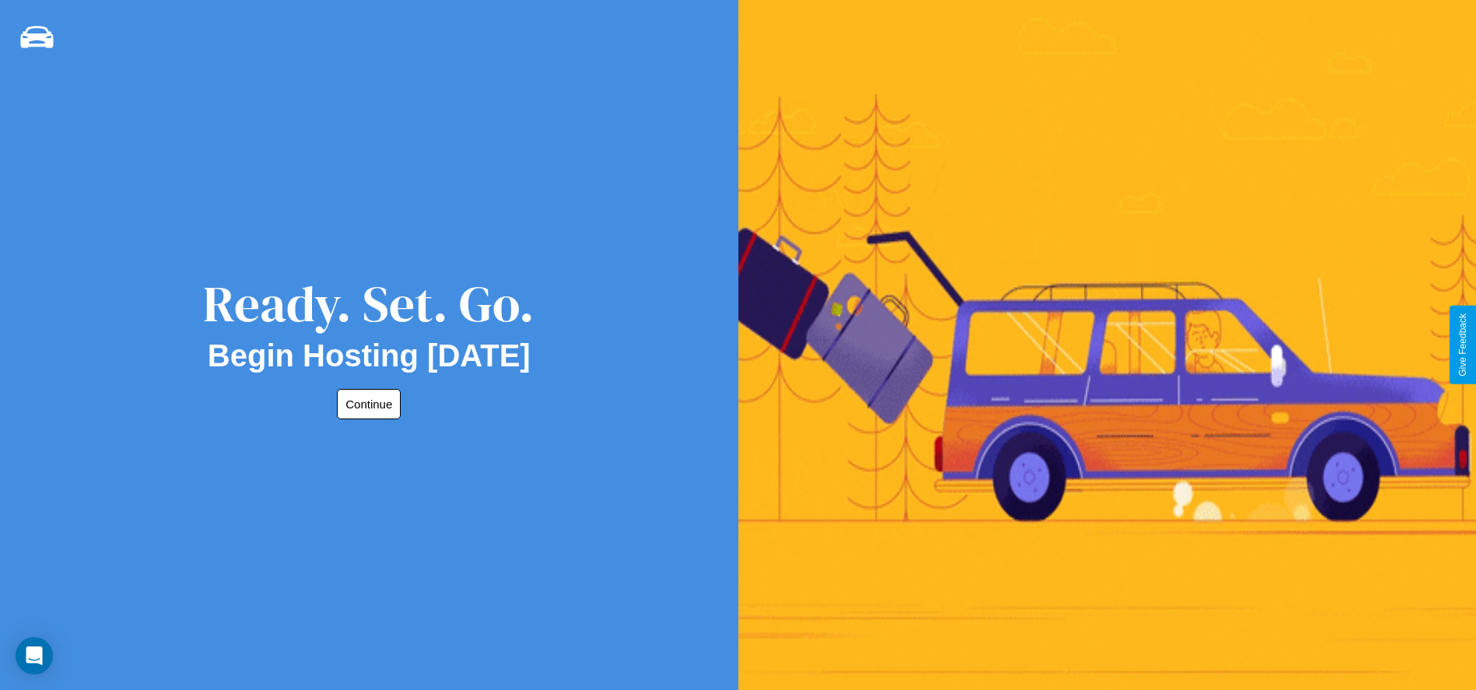  I want to click on div: Ready. Set. Go., so click(369, 304).